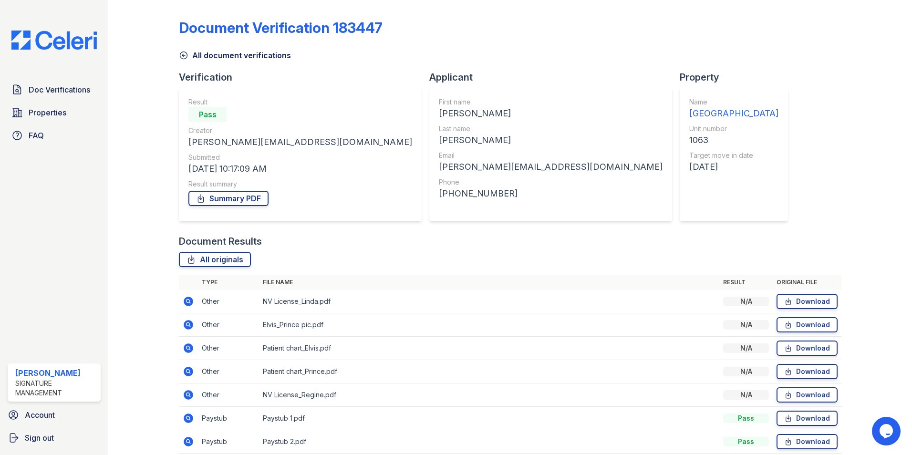  What do you see at coordinates (215, 259) in the screenshot?
I see `a: All originals` at bounding box center [215, 259].